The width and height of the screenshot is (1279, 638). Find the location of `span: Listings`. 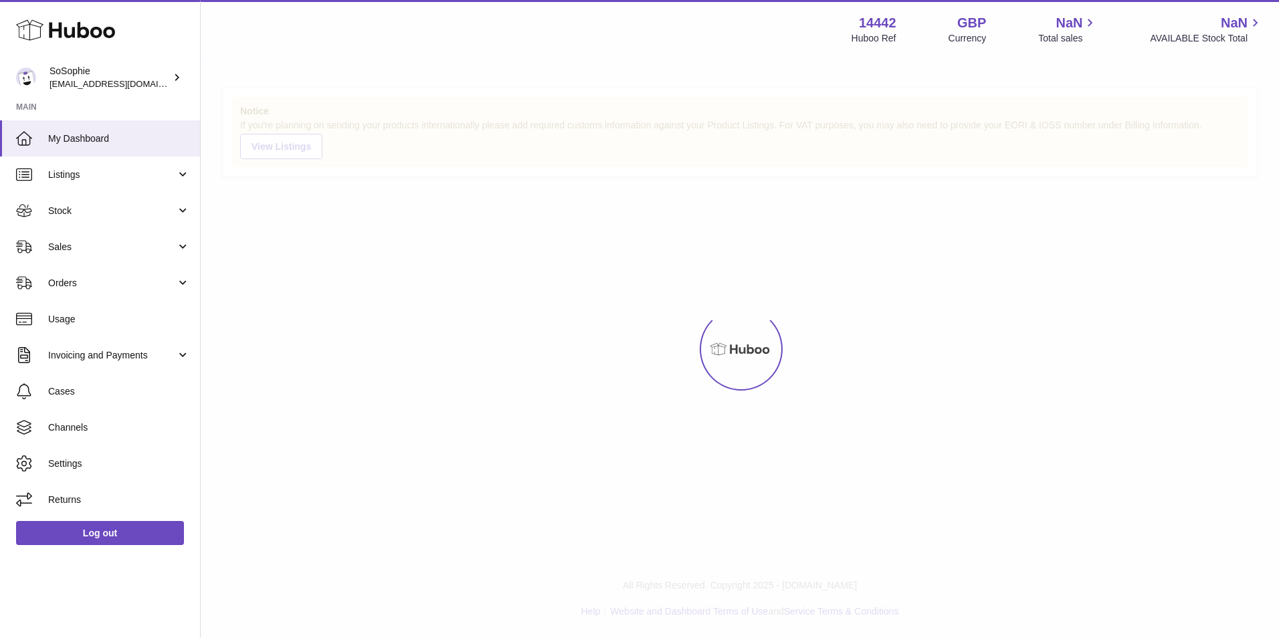

span: Listings is located at coordinates (112, 175).